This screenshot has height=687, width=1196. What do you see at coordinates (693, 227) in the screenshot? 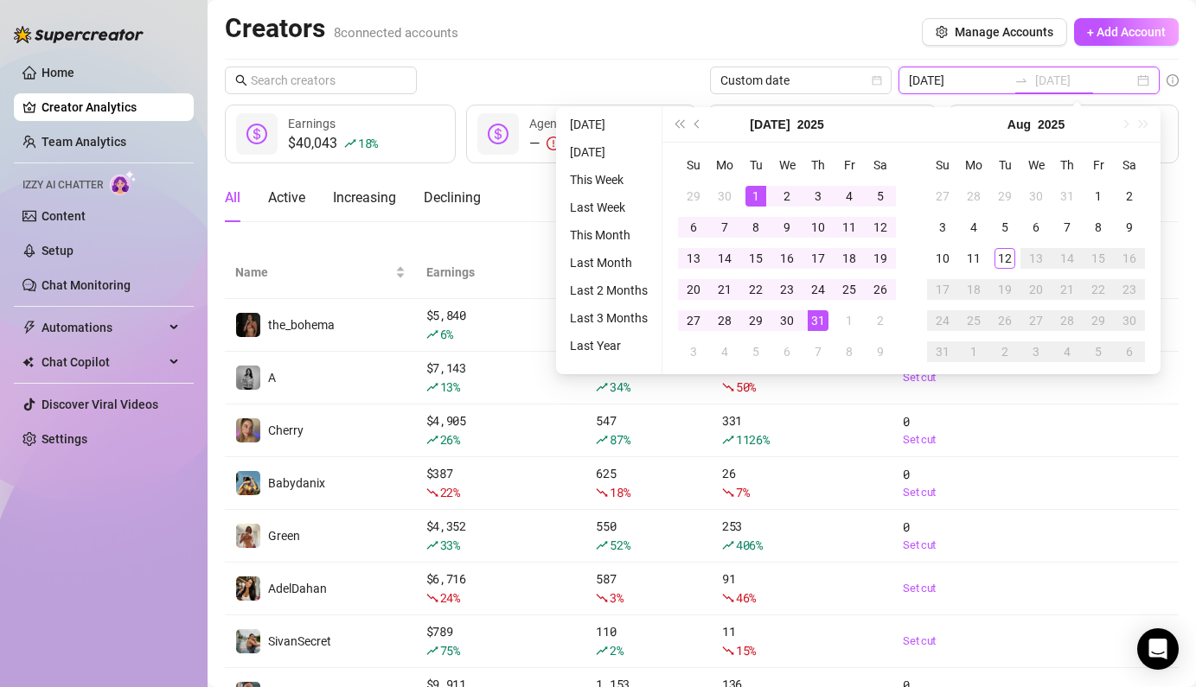
I see `td: 2025-07-06` at bounding box center [693, 227].